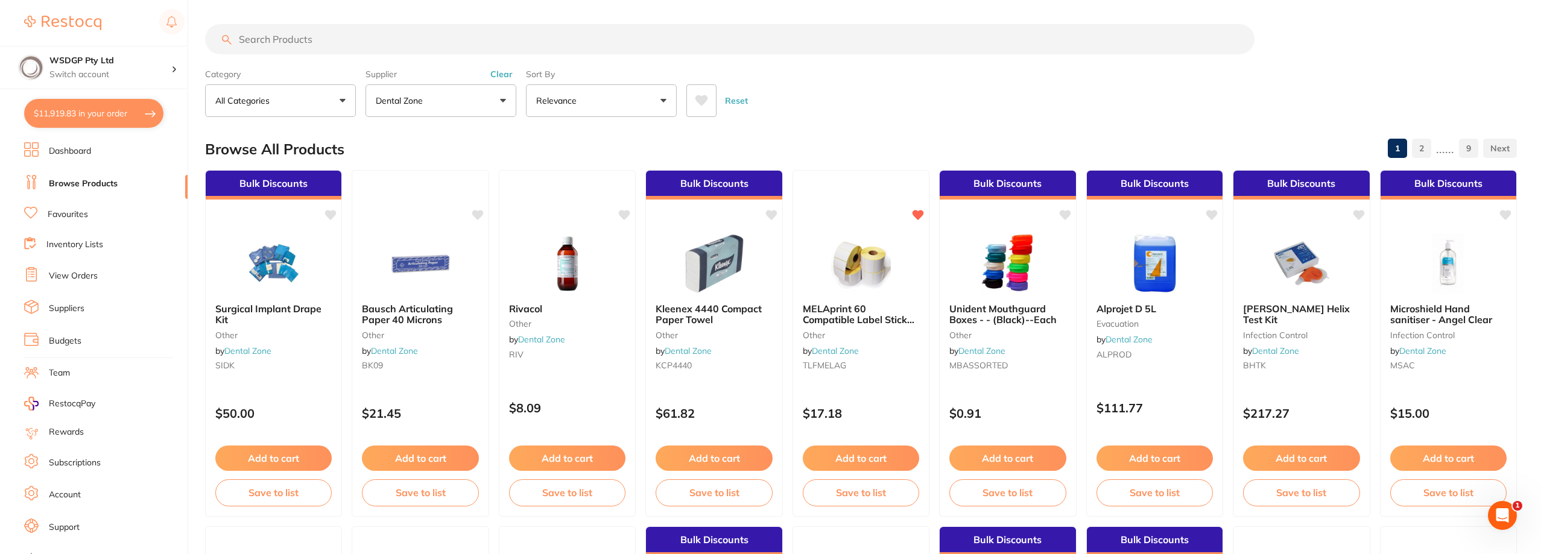 The height and width of the screenshot is (554, 1541). Describe the element at coordinates (31, 68) in the screenshot. I see `img: WSDGP Pty Ltd` at that location.